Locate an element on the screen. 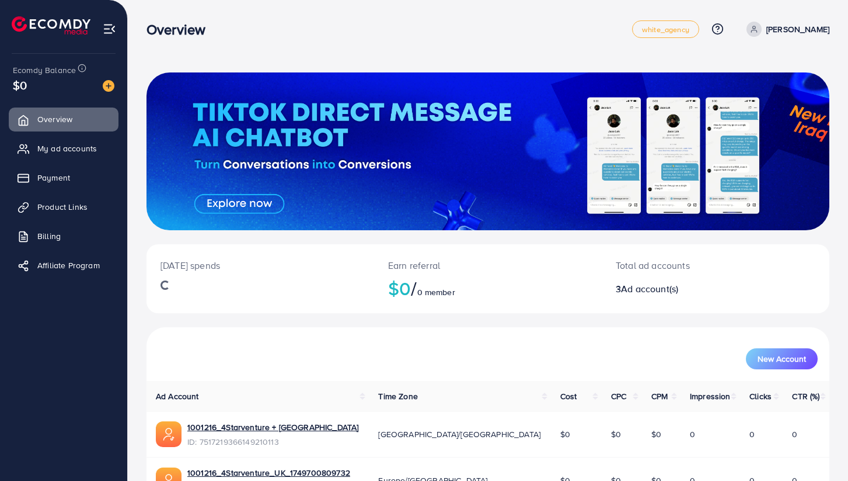 The image size is (848, 481). p: Earn referral is located at coordinates (488, 265).